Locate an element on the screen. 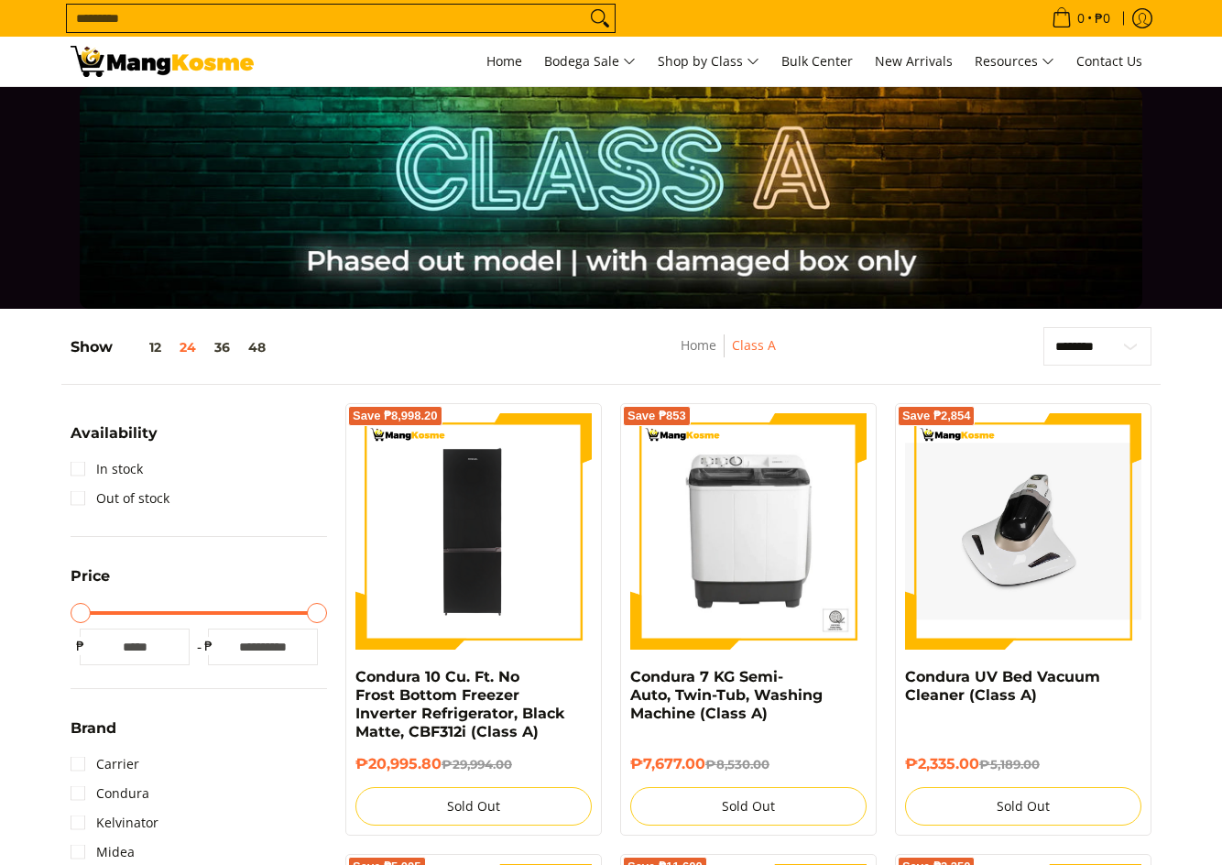  span: Shop by Class is located at coordinates (708, 61).